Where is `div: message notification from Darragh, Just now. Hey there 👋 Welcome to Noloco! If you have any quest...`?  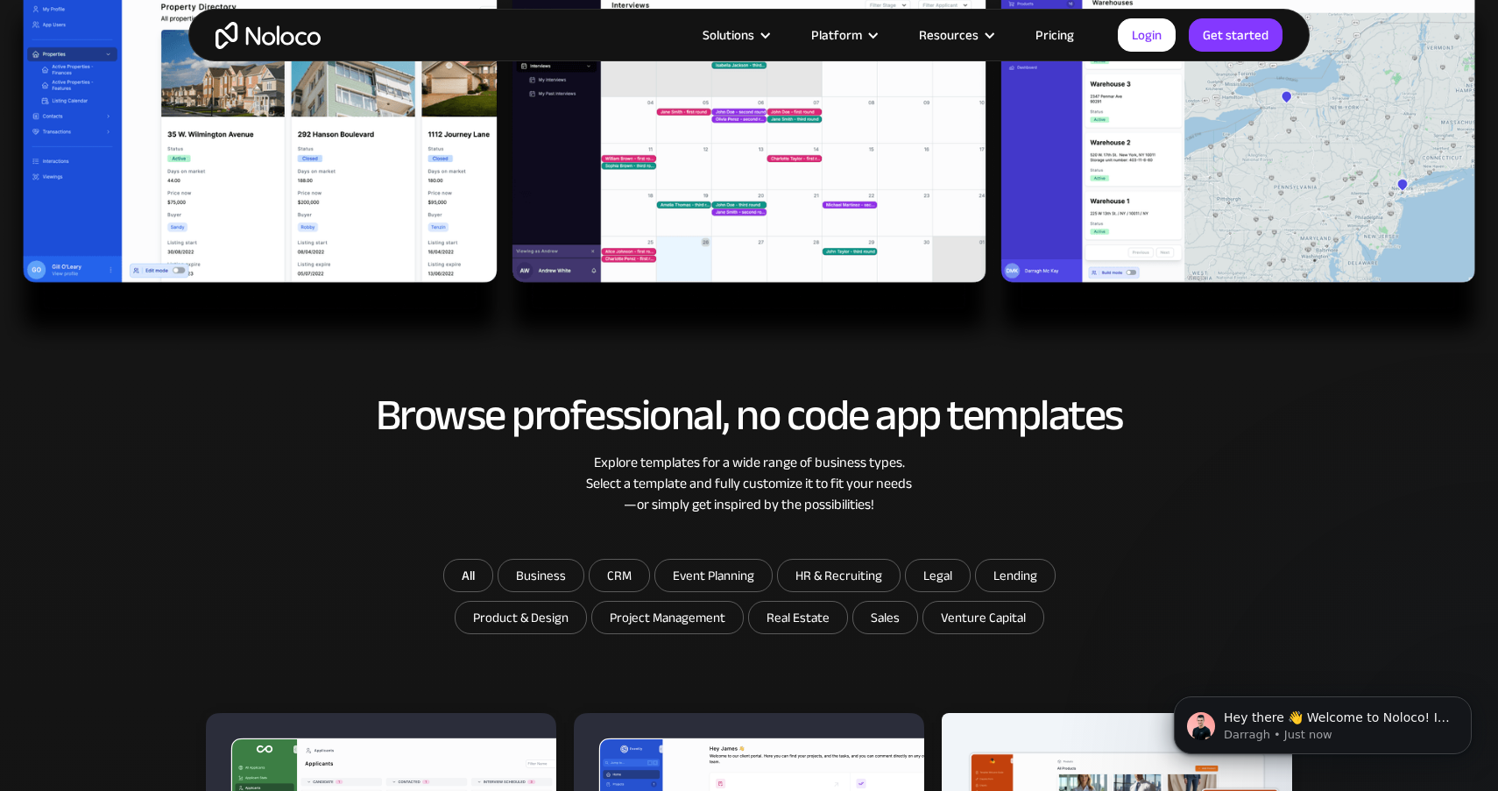
div: message notification from Darragh, Just now. Hey there 👋 Welcome to Noloco! If you have any quest... is located at coordinates (175, 66).